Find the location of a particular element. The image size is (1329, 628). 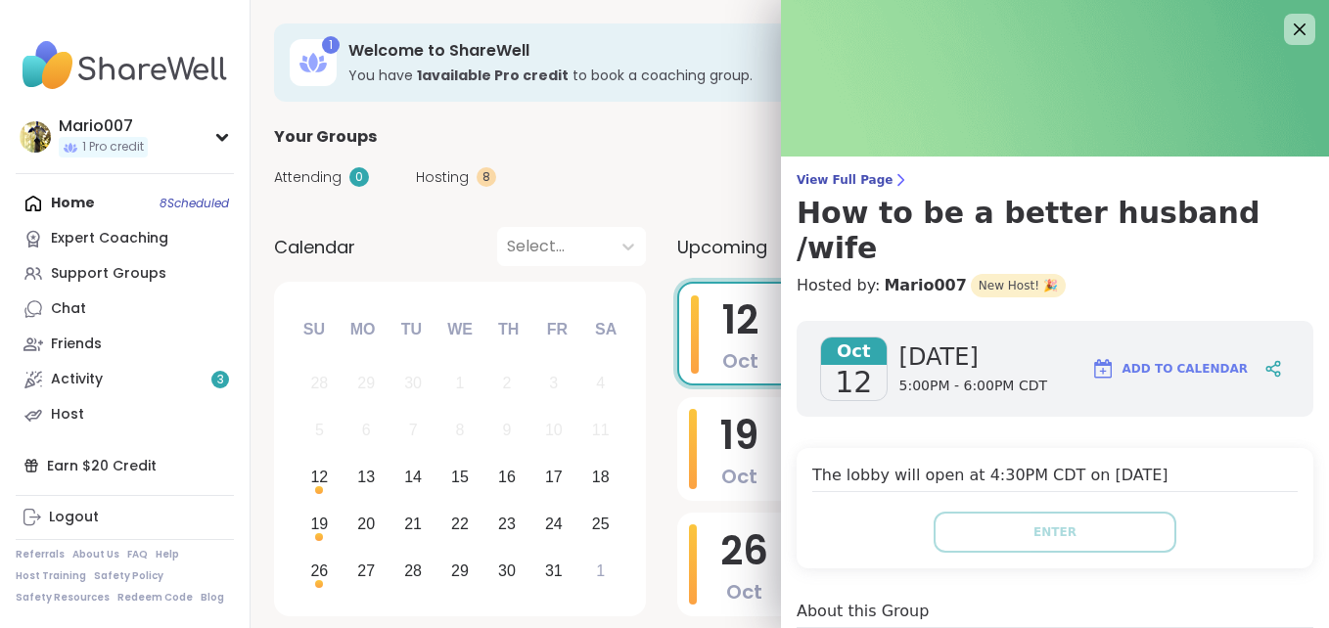

h3: You have to book a coaching group. is located at coordinates (727, 75).